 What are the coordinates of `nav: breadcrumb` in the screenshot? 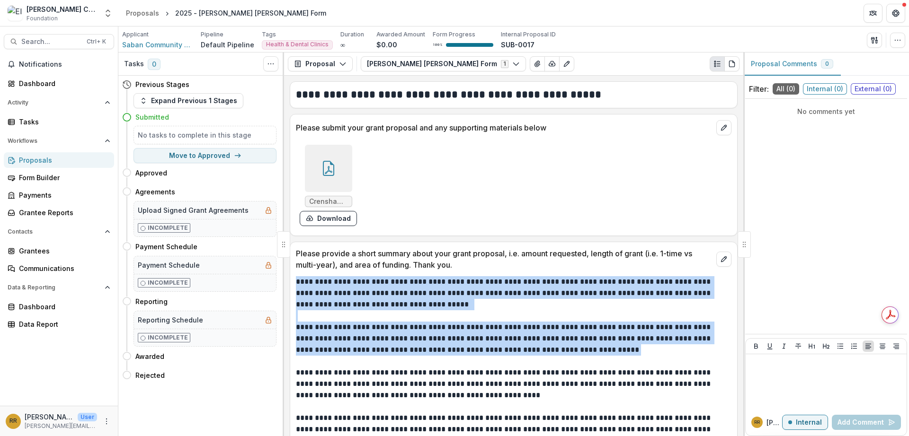 It's located at (226, 13).